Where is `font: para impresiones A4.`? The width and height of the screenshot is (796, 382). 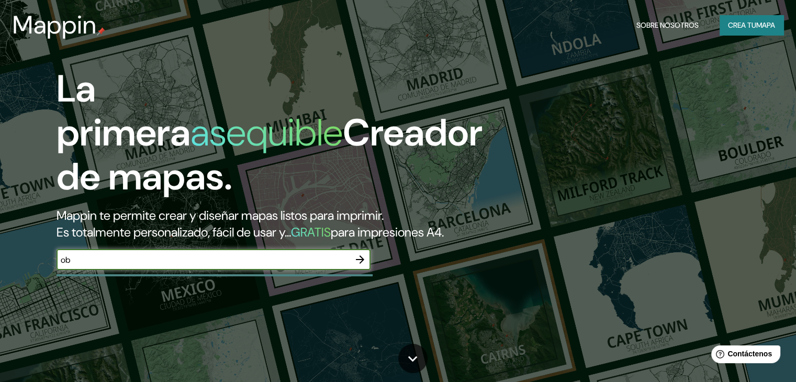
font: para impresiones A4. is located at coordinates (387, 232).